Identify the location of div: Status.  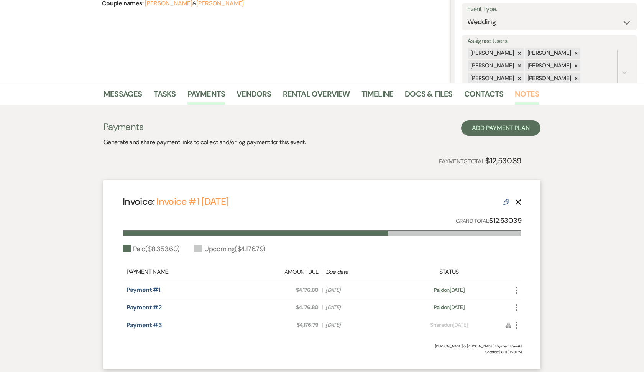
(449, 272).